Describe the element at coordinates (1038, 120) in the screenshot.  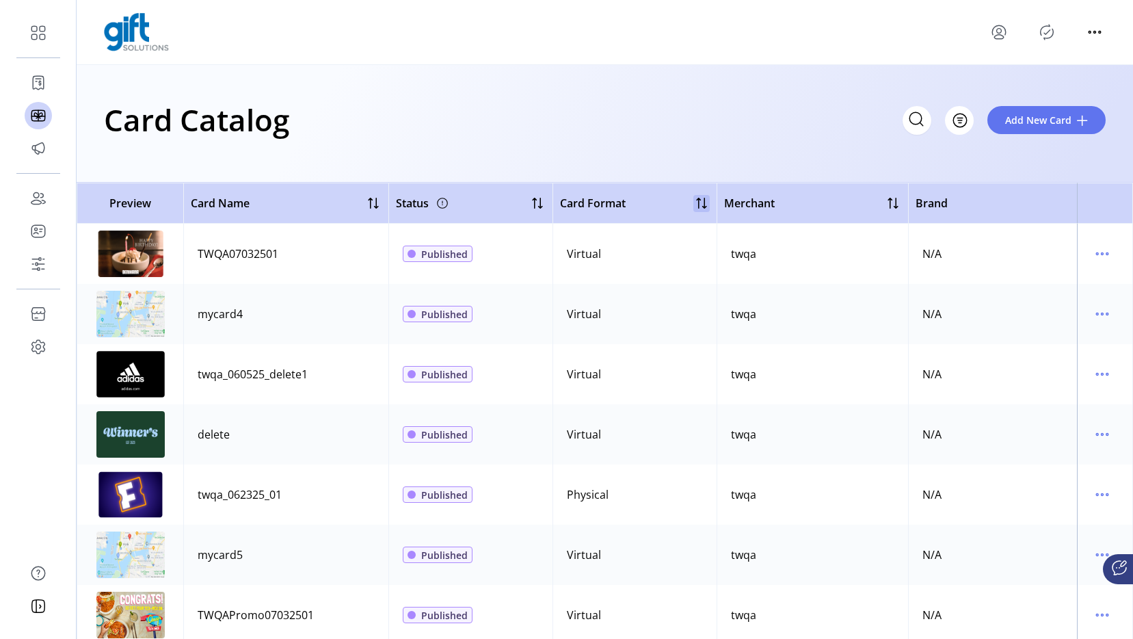
I see `span: Add New Card` at that location.